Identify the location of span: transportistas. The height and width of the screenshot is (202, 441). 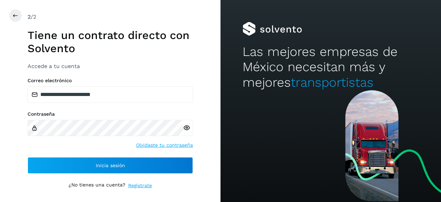
(332, 82).